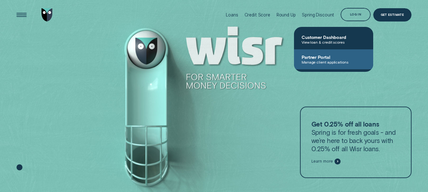 The width and height of the screenshot is (428, 192). What do you see at coordinates (334, 39) in the screenshot?
I see `a: Customer DashboardView loan & credit scores` at bounding box center [334, 39].